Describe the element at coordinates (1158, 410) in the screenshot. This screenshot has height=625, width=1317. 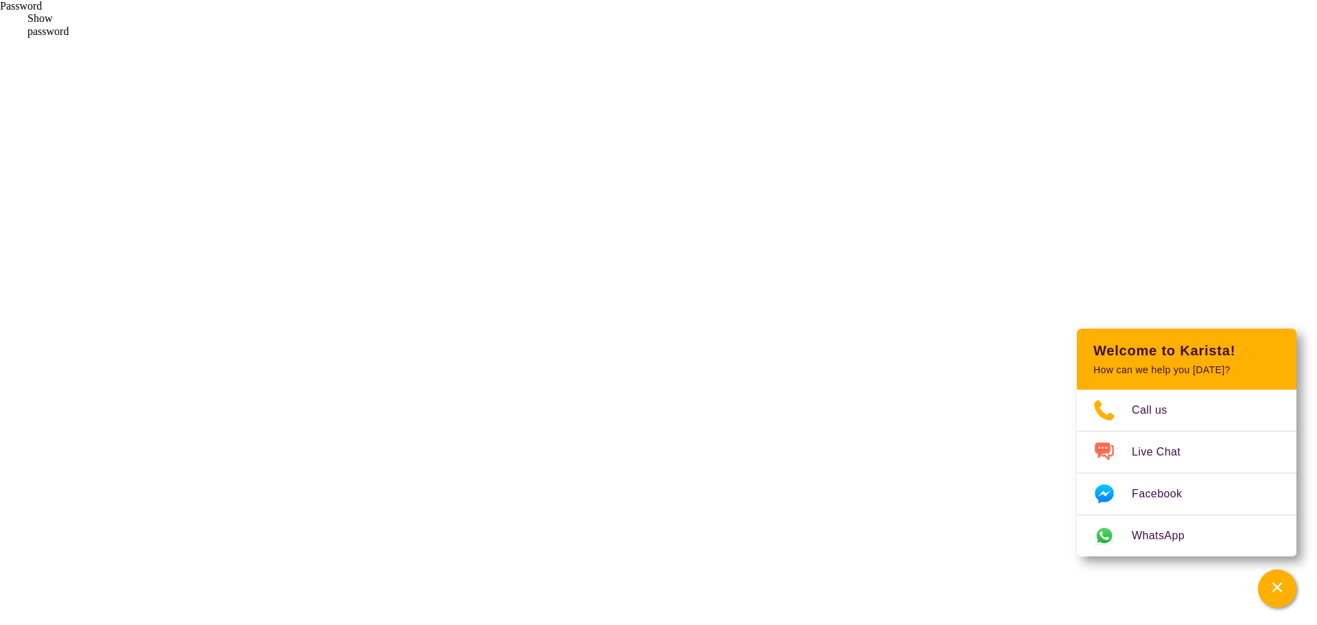
I see `span: Call us` at that location.